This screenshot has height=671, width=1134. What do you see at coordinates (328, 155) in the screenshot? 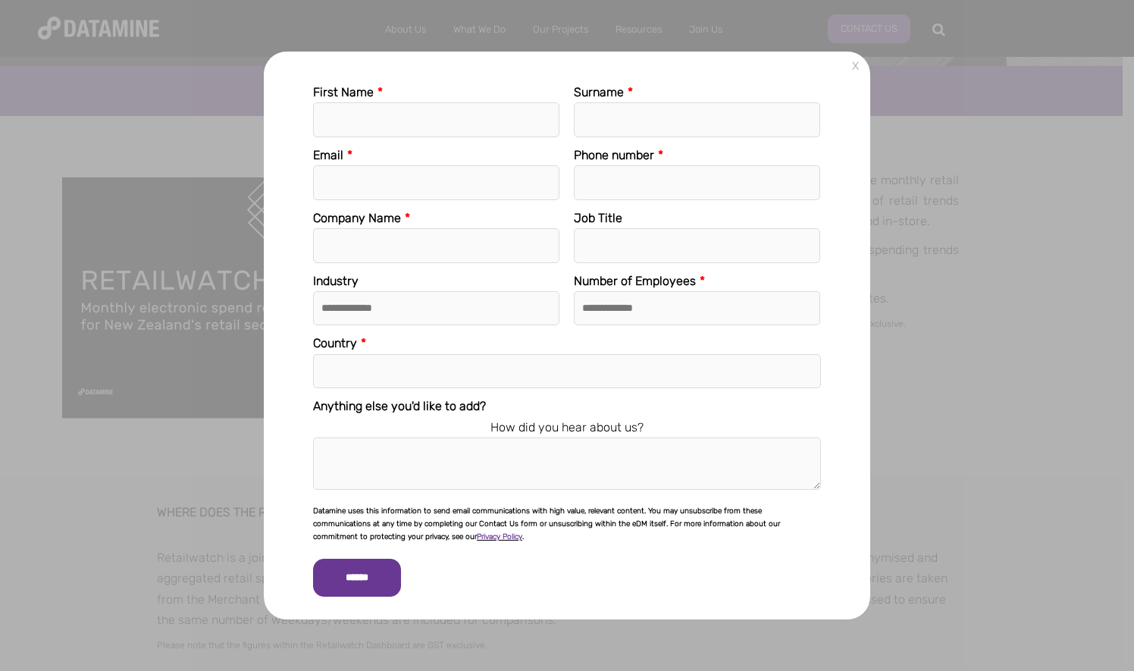
I see `span: Email` at bounding box center [328, 155].